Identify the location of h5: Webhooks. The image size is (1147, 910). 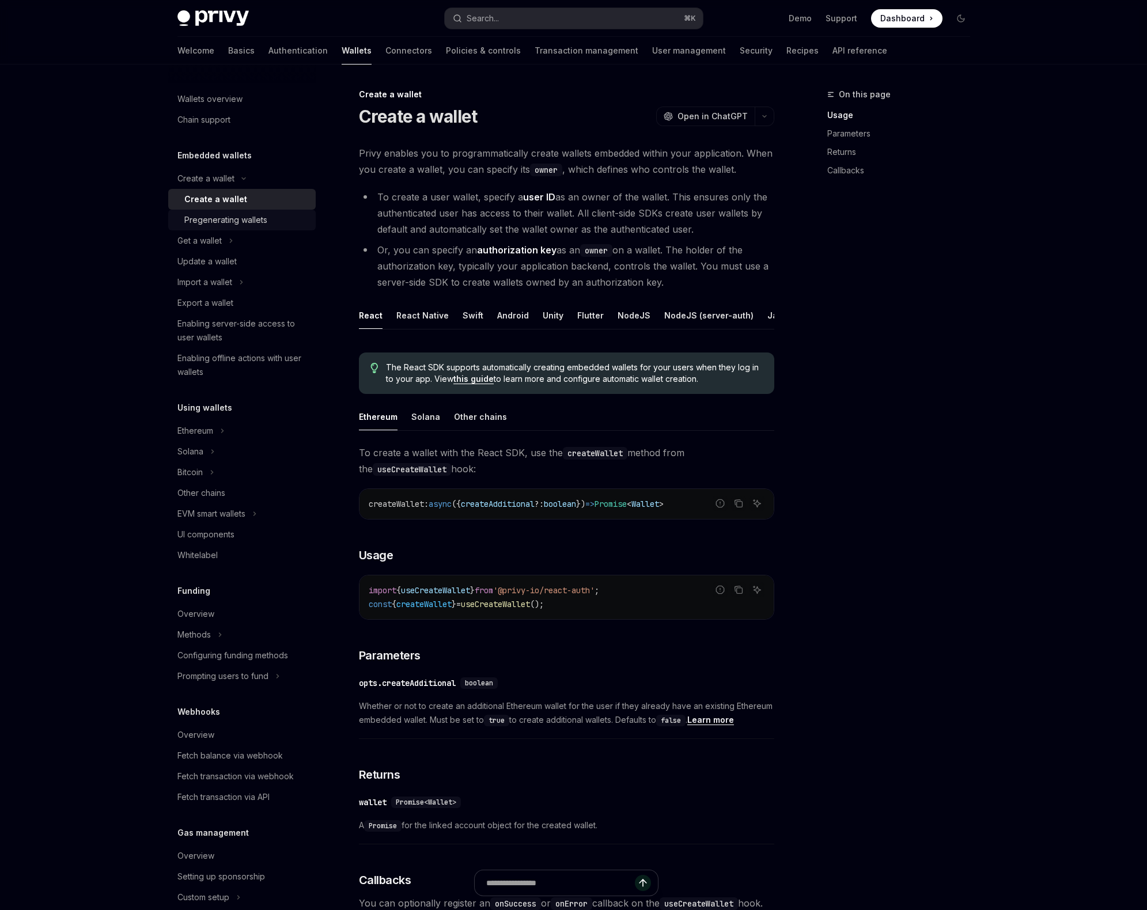
(199, 712).